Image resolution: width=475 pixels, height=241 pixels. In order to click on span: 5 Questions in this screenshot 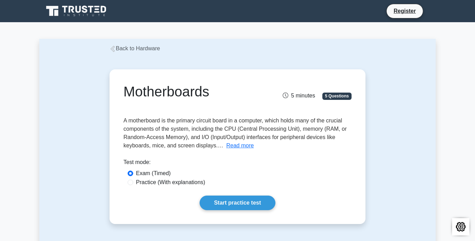, I will do `click(337, 96)`.